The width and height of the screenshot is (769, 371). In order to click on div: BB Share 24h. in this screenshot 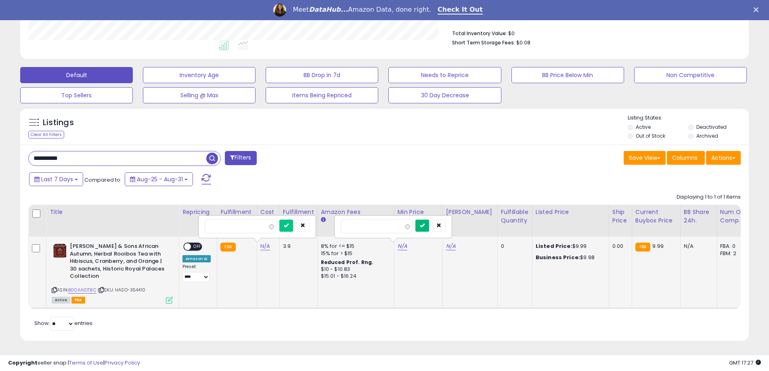, I will do `click(698, 216)`.